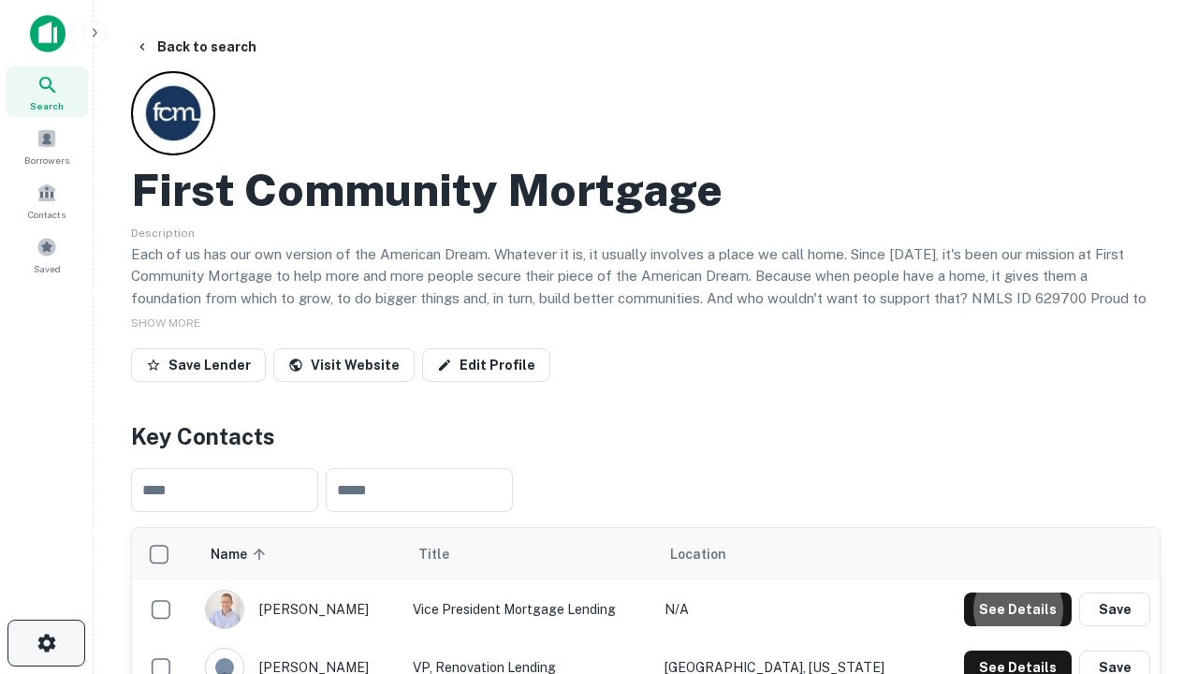 The height and width of the screenshot is (674, 1198). I want to click on span: Contacts, so click(47, 214).